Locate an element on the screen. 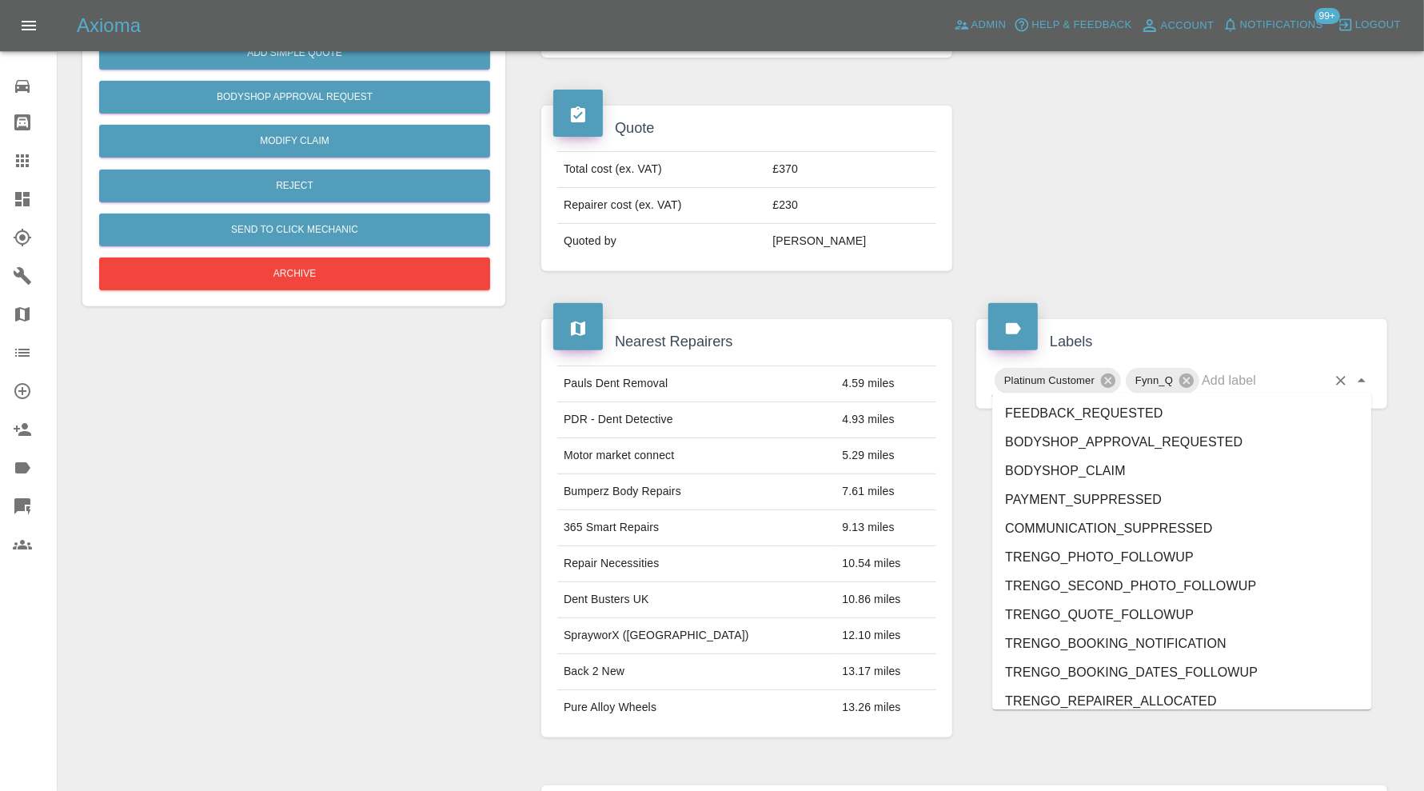 Image resolution: width=1424 pixels, height=791 pixels. span: Account is located at coordinates (1188, 26).